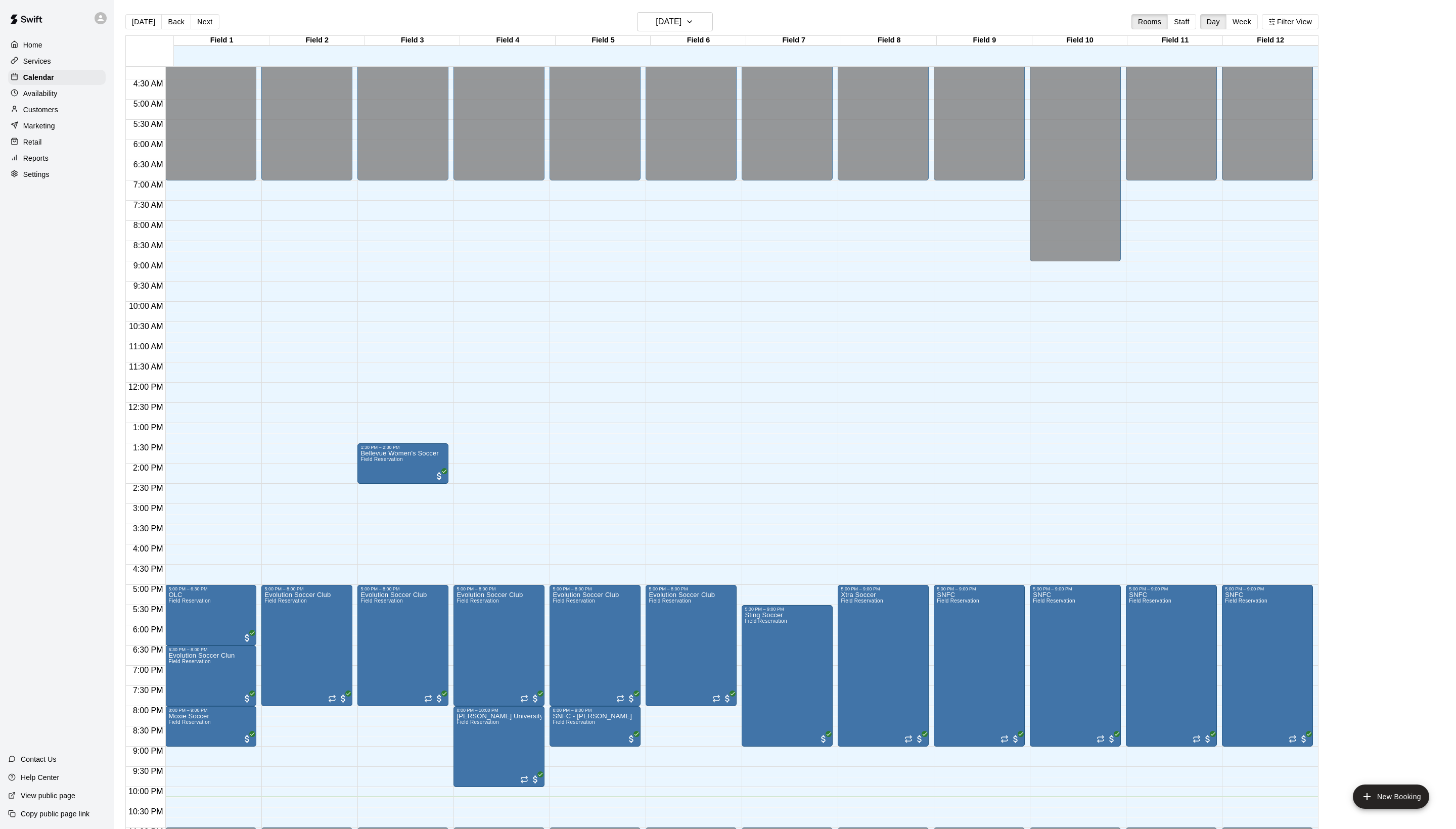 This screenshot has width=1456, height=829. I want to click on a: Home, so click(57, 45).